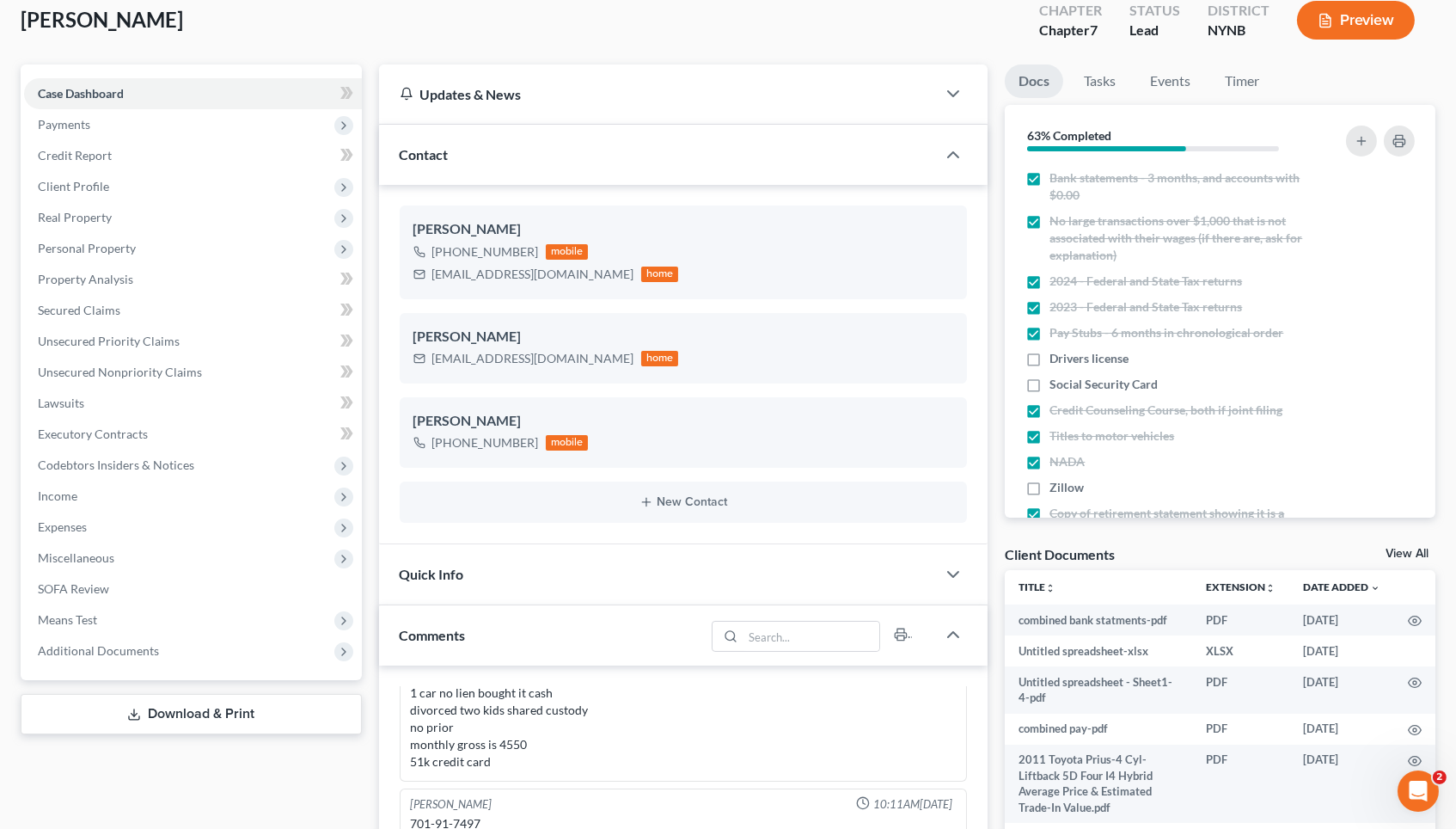 Image resolution: width=1456 pixels, height=829 pixels. What do you see at coordinates (811, 636) in the screenshot?
I see `input: Search...` at bounding box center [811, 636].